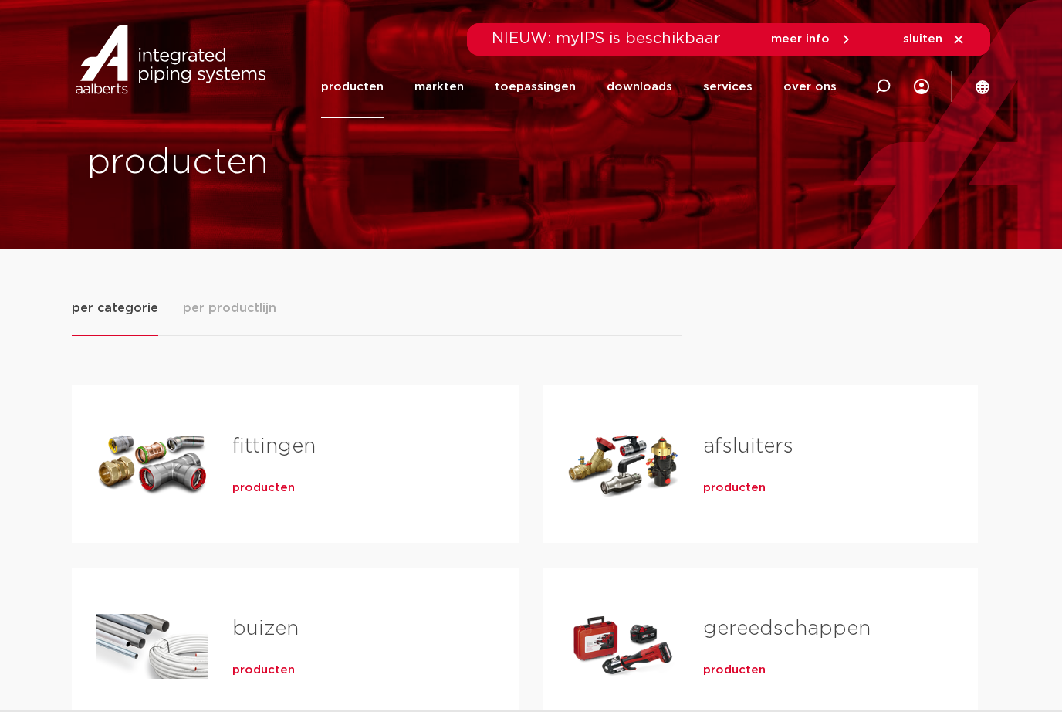  I want to click on a: gereedschappen, so click(787, 629).